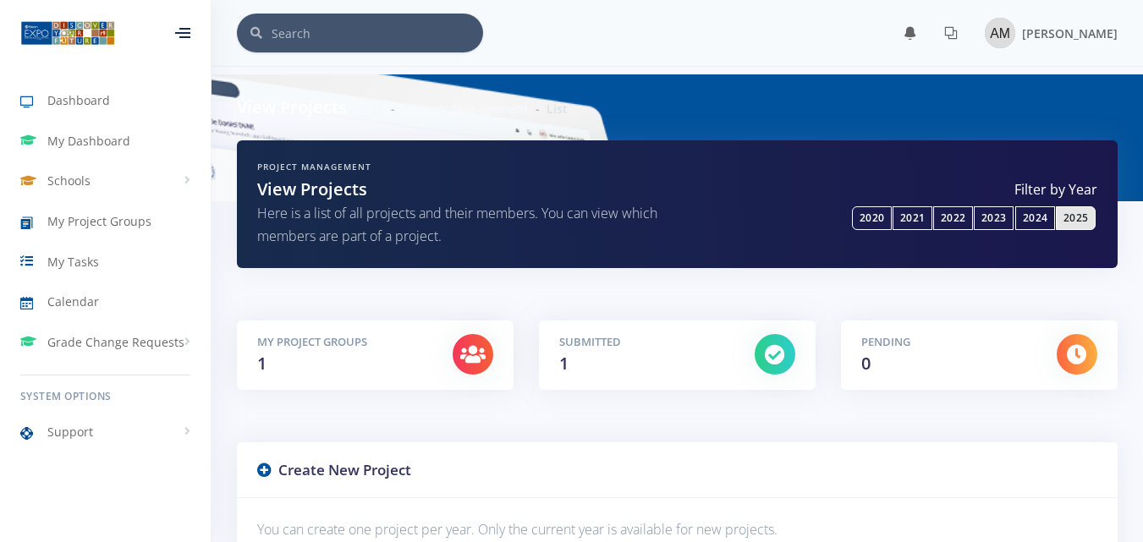 This screenshot has height=542, width=1143. Describe the element at coordinates (894, 190) in the screenshot. I see `label: Filter by Year` at that location.